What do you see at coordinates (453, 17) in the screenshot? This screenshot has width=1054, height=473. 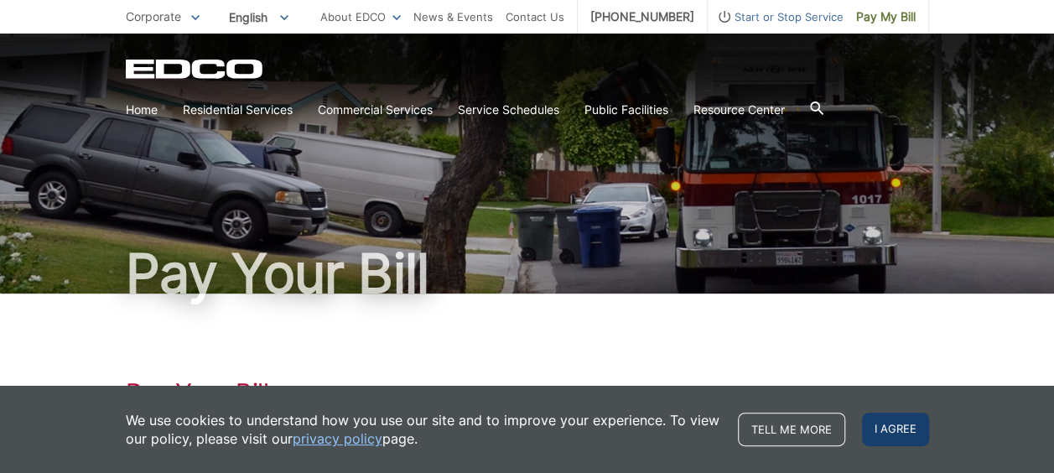 I see `a: News & Events` at bounding box center [453, 17].